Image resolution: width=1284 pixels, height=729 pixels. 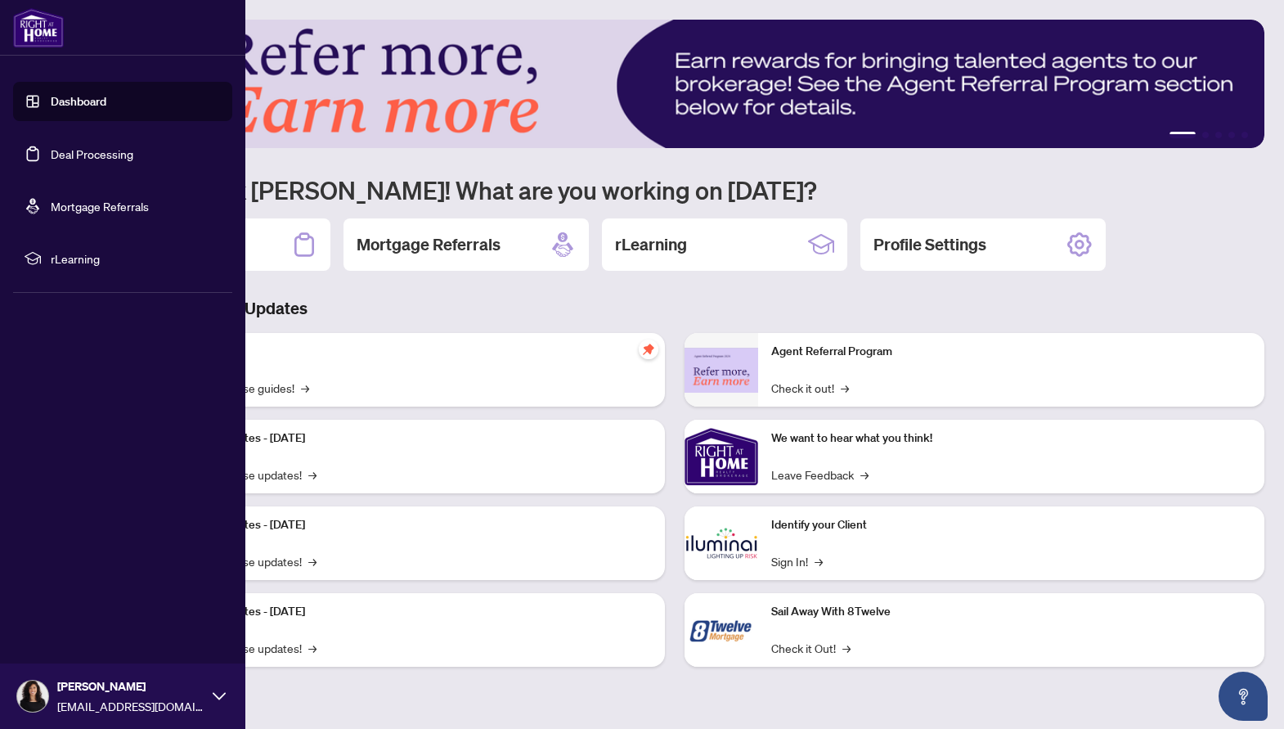 I want to click on img: logo, so click(x=38, y=28).